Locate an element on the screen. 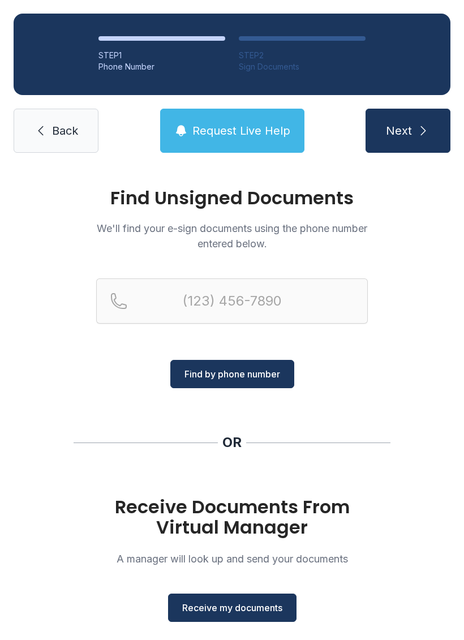 The height and width of the screenshot is (640, 464). div: STEP 1 is located at coordinates (162, 55).